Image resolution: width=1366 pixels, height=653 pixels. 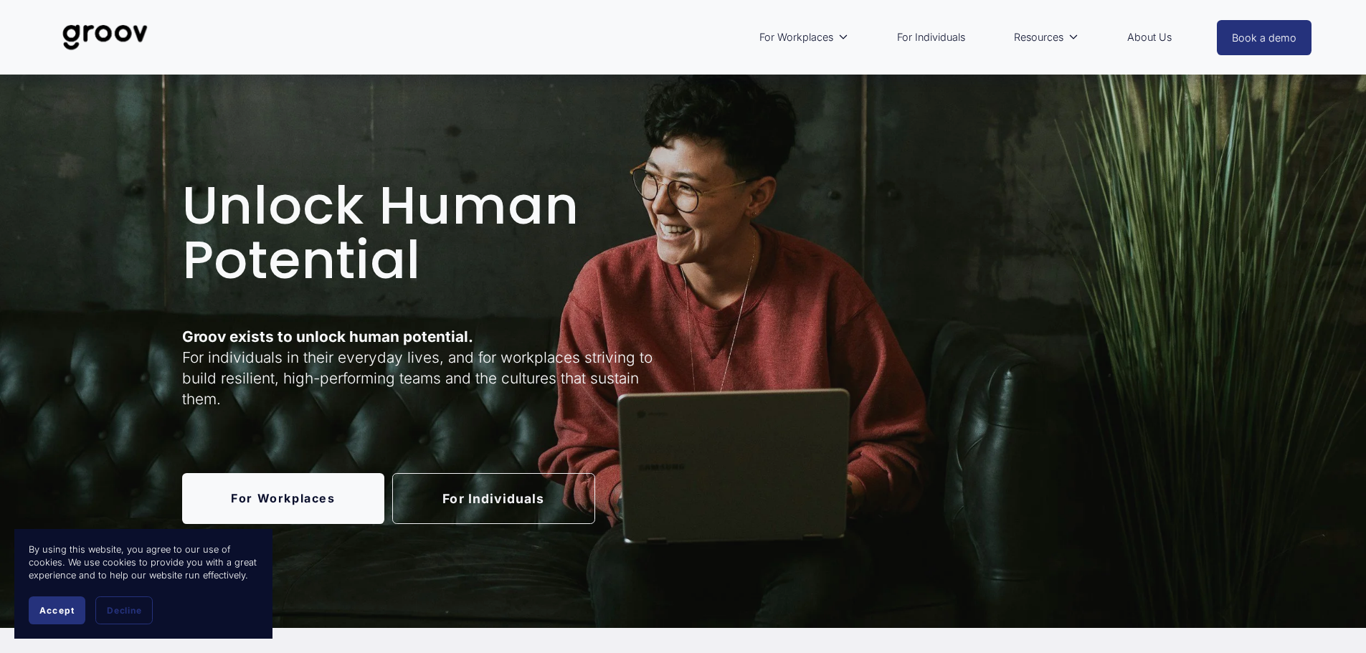 I want to click on span: Accept, so click(x=57, y=610).